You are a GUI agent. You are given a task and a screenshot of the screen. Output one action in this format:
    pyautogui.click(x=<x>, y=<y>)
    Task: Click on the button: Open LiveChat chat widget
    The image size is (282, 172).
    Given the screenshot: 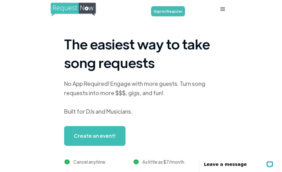 What is the action you would take?
    pyautogui.click(x=75, y=12)
    